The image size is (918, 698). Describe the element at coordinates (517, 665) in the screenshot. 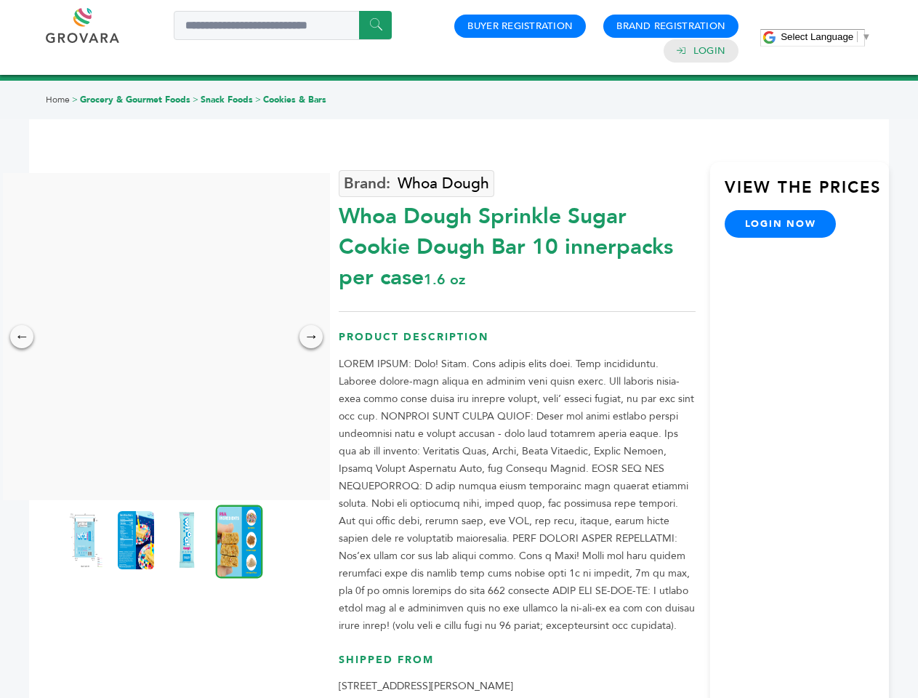

I see `h3: Shipped From` at that location.